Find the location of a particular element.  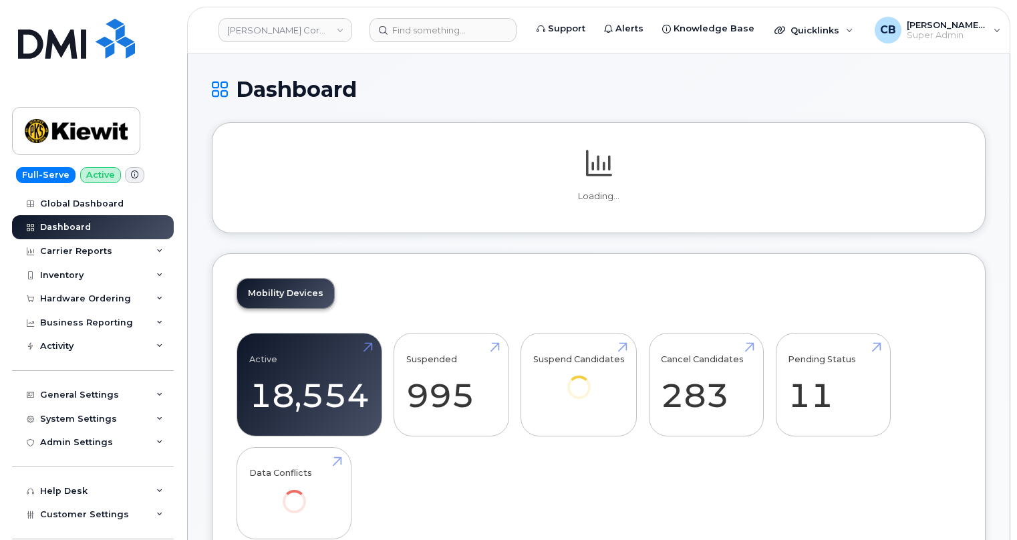

h1: Dashboard is located at coordinates (599, 89).